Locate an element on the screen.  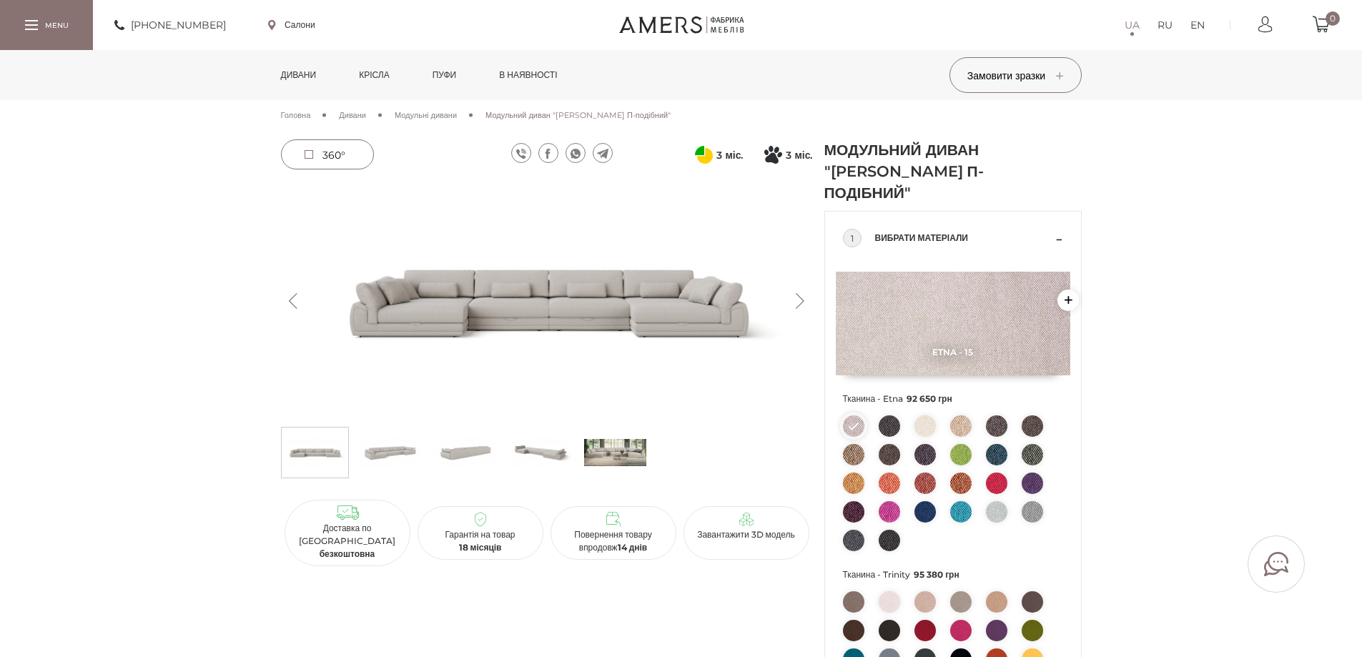
span: Тканина - Etna is located at coordinates (953, 399).